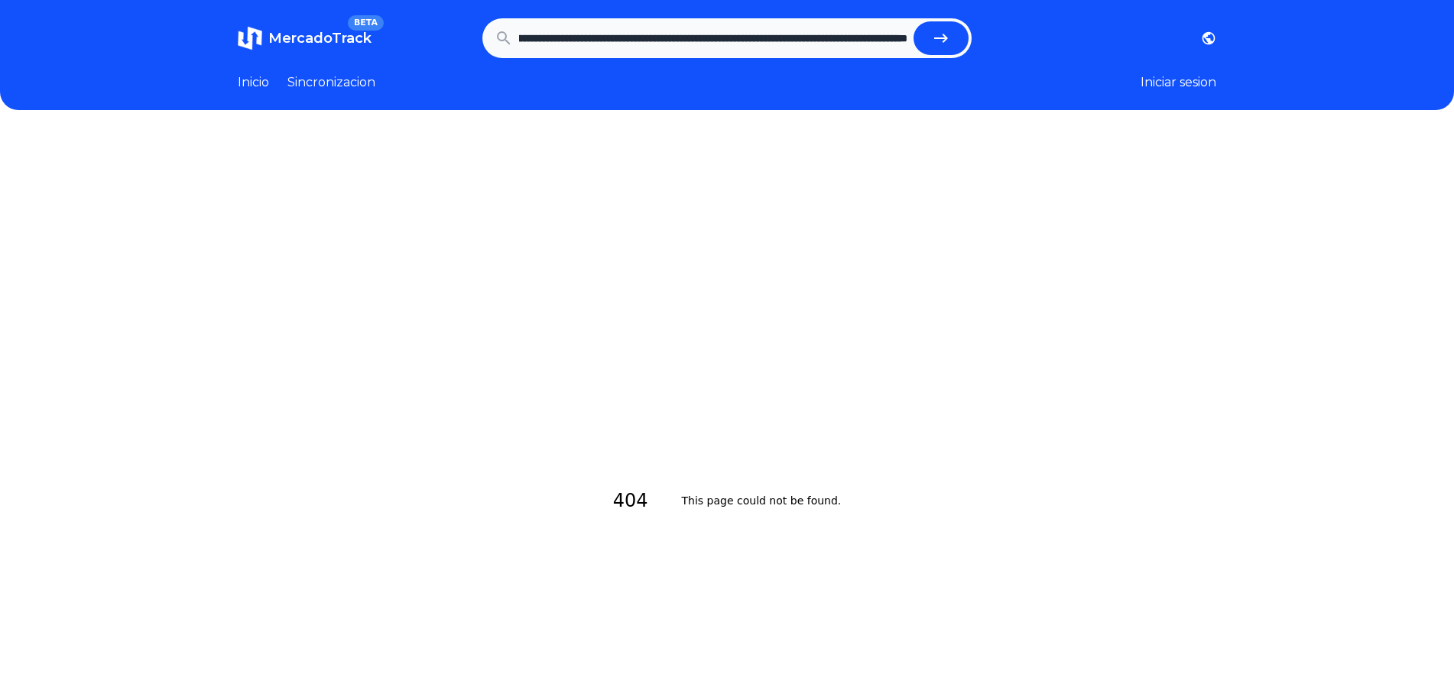 Image resolution: width=1454 pixels, height=684 pixels. I want to click on span: BETA, so click(365, 23).